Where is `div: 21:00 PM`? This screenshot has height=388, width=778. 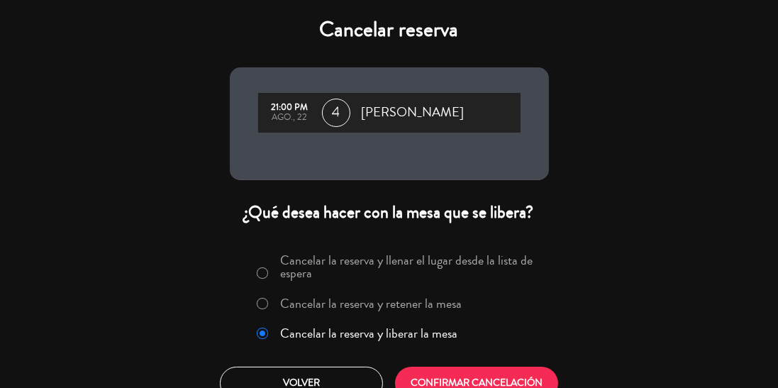 div: 21:00 PM is located at coordinates (290, 108).